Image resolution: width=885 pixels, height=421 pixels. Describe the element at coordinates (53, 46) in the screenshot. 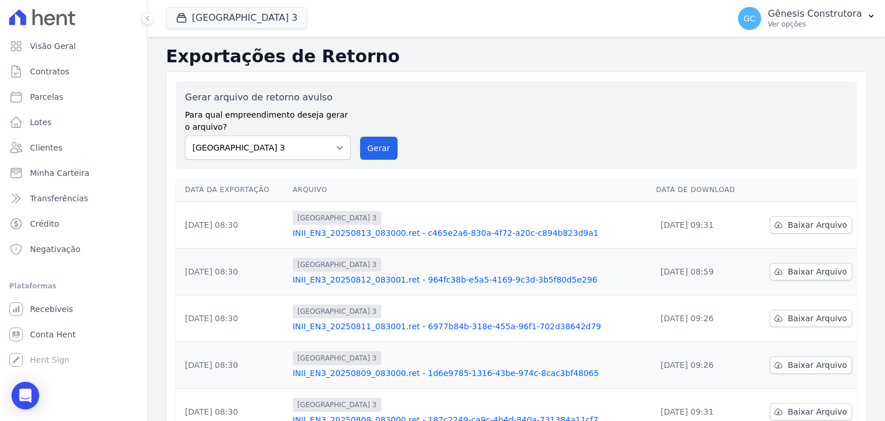

I see `span: Visão Geral` at that location.